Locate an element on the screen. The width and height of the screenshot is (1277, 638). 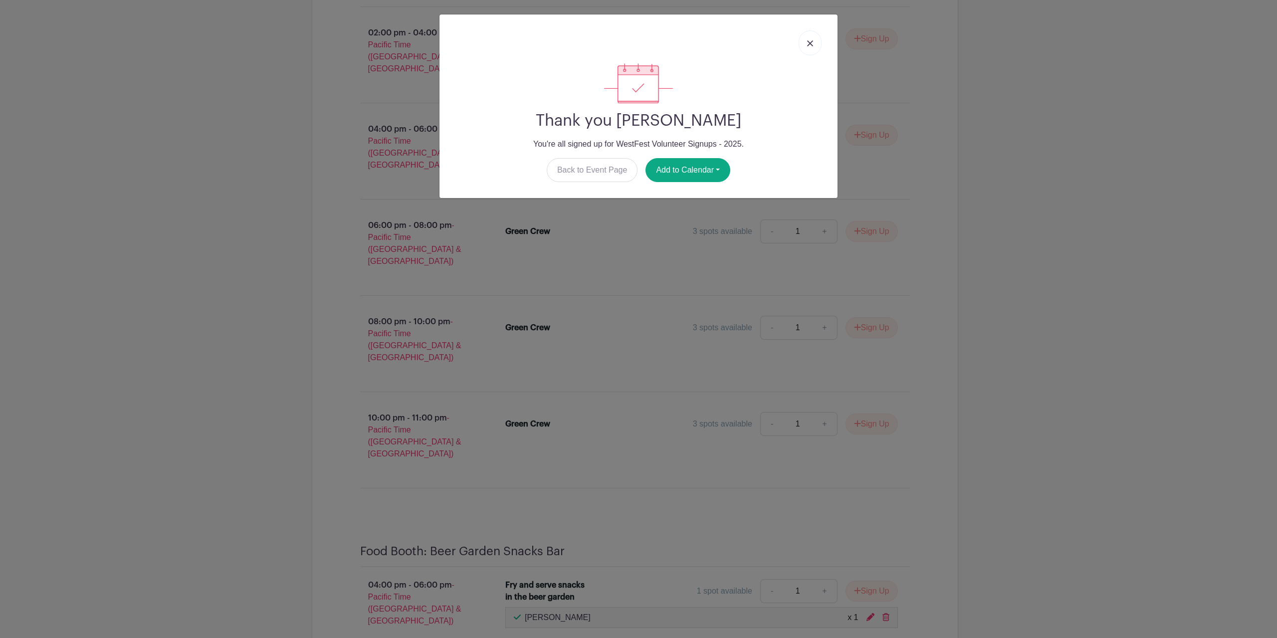
button: Add to Calendar is located at coordinates (688, 170).